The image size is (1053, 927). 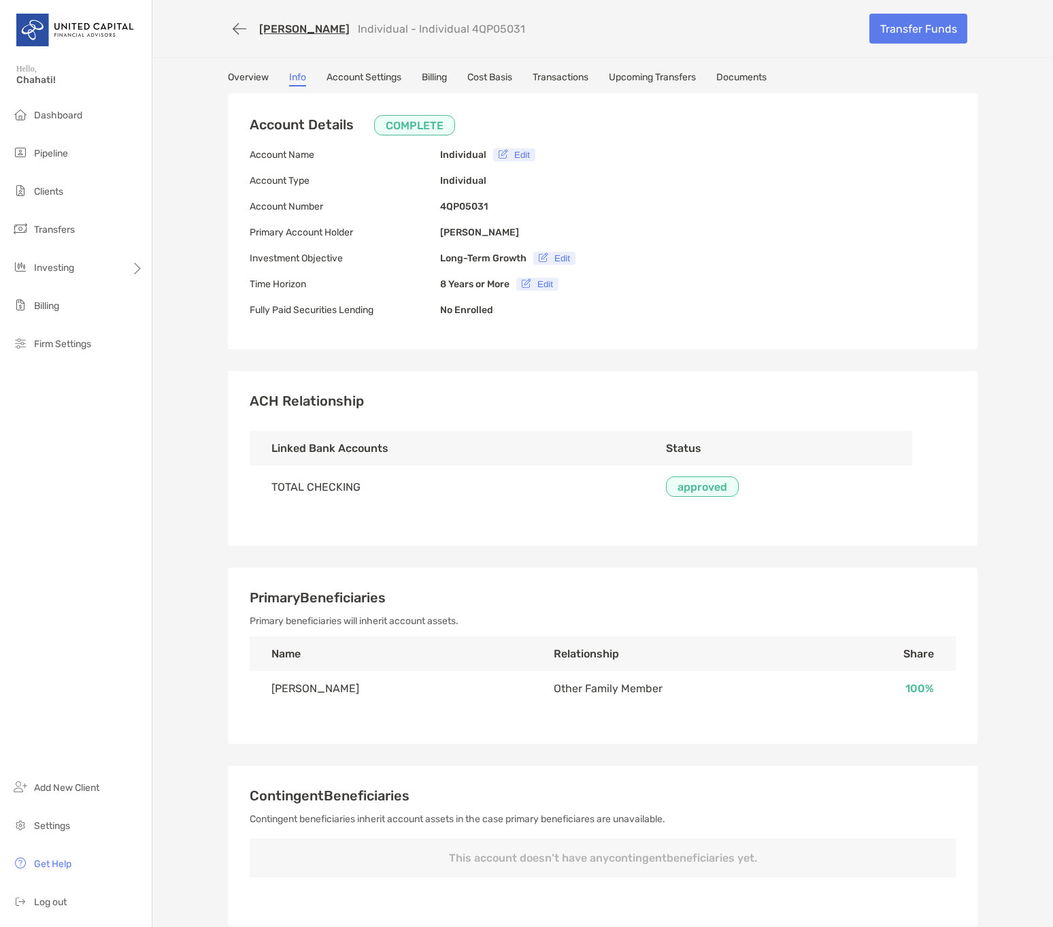 What do you see at coordinates (483, 258) in the screenshot?
I see `b: Long-Term Growth` at bounding box center [483, 258].